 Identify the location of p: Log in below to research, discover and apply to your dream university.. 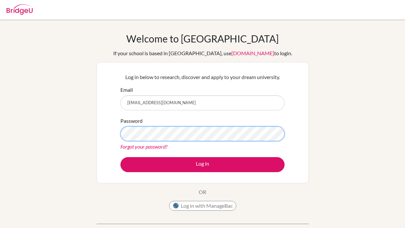
(202, 77).